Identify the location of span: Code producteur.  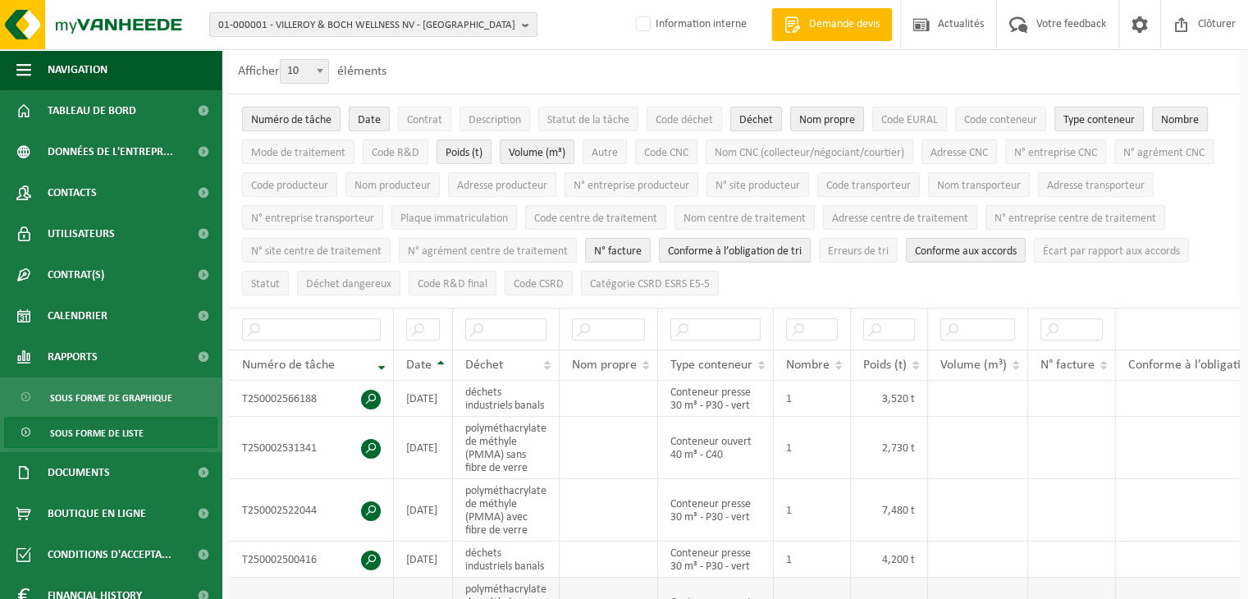
(290, 185).